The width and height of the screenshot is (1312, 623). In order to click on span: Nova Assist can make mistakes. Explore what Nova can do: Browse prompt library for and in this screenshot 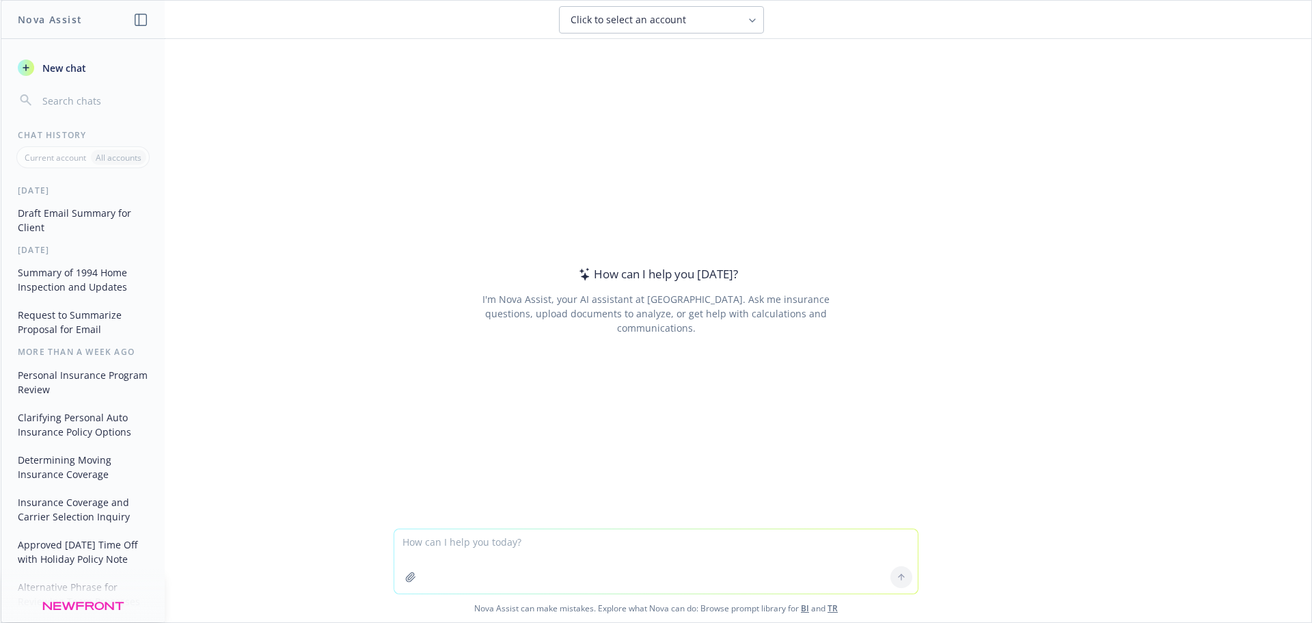, I will do `click(656, 608)`.